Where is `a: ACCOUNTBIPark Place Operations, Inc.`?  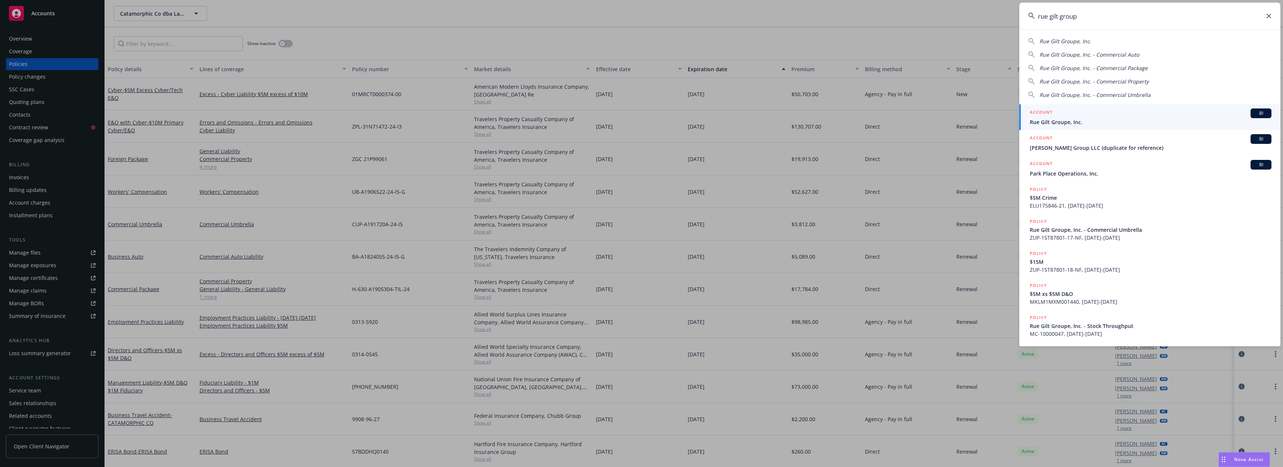
a: ACCOUNTBIPark Place Operations, Inc. is located at coordinates (1150, 169).